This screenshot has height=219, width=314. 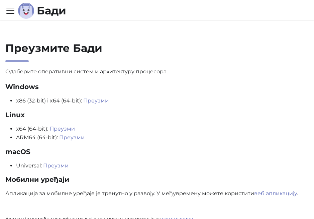 What do you see at coordinates (157, 72) in the screenshot?
I see `p: Одаберите оперативни систем и архитектуру процесора.` at bounding box center [157, 72].